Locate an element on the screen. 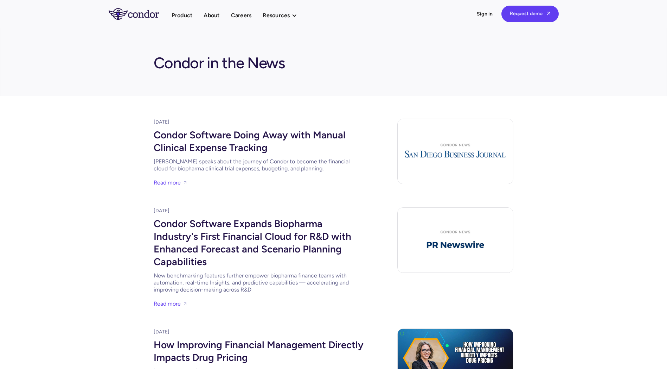 Image resolution: width=667 pixels, height=369 pixels. div: How Improving Financial Management Directly Impacts Drug Pricing is located at coordinates (259, 350).